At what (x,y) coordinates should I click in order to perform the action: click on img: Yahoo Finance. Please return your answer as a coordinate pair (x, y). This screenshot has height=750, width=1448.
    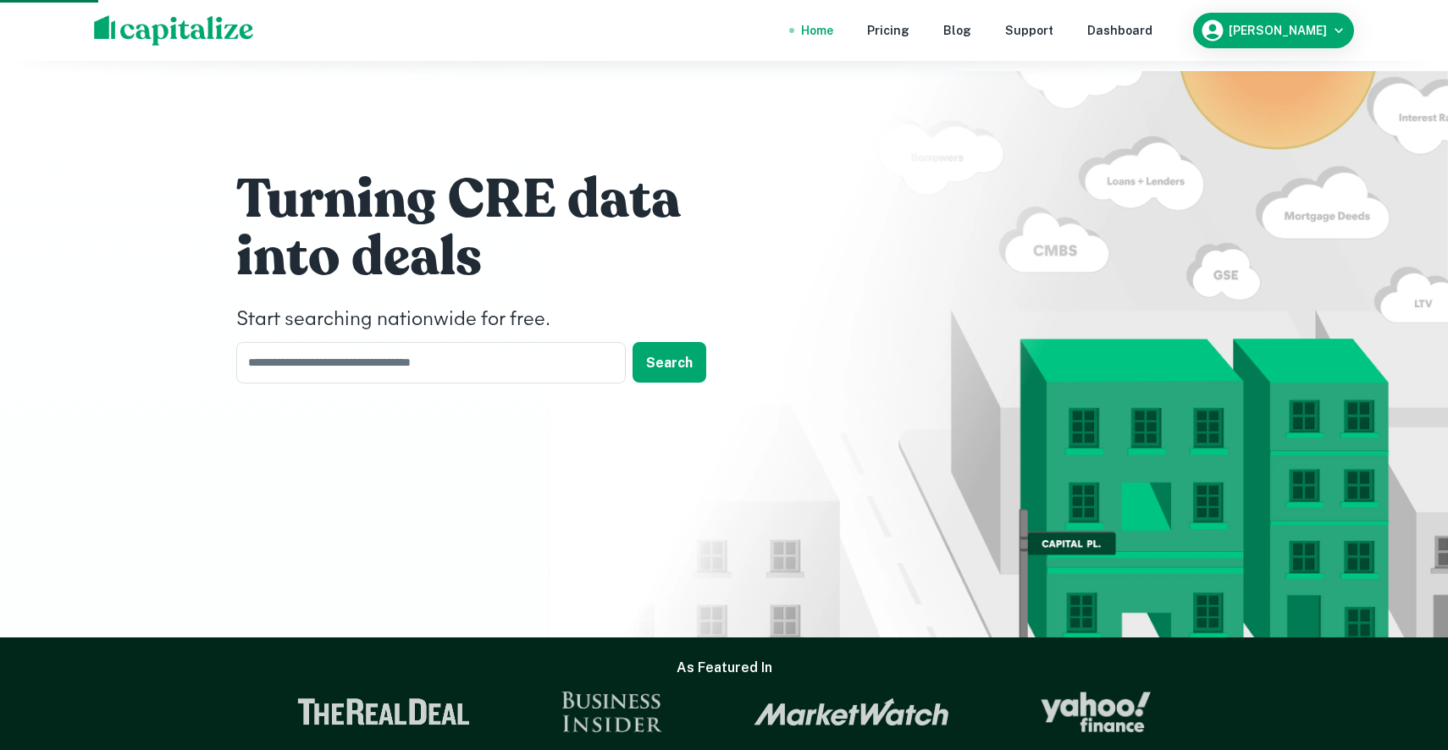
    Looking at the image, I should click on (1095, 712).